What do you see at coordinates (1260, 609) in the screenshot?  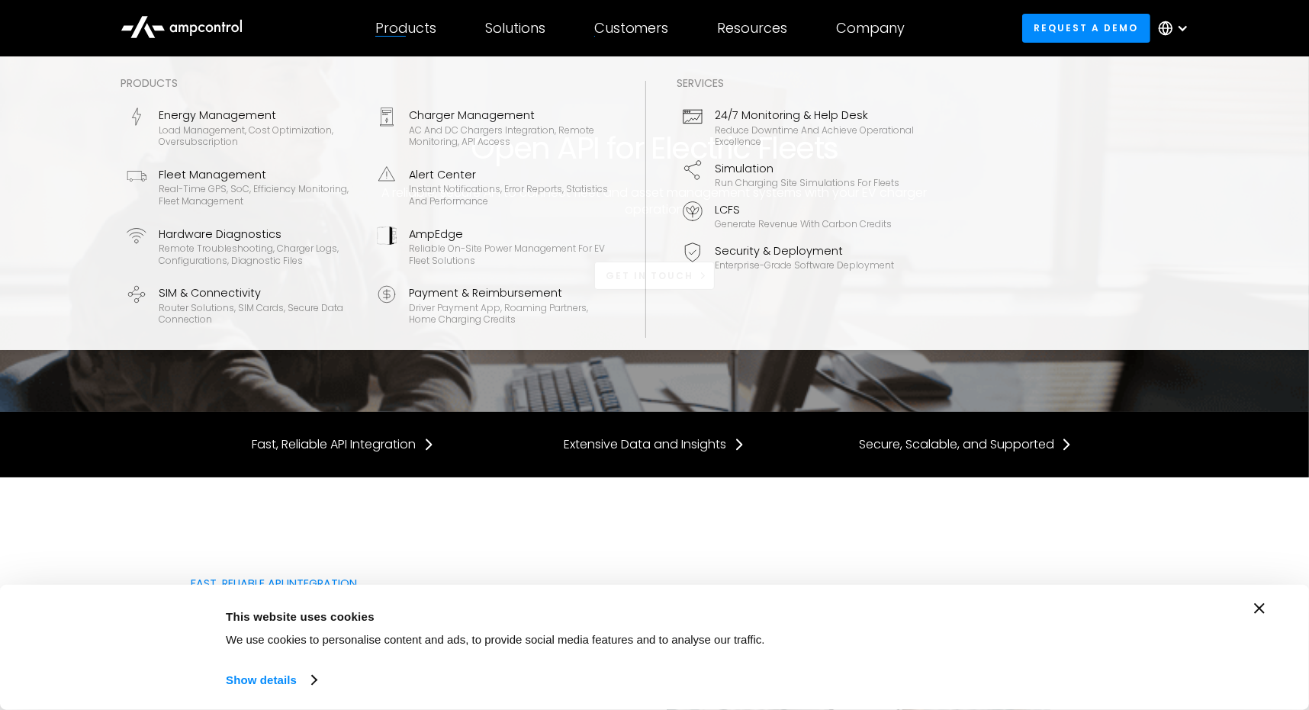 I see `button: Close banner` at bounding box center [1260, 609].